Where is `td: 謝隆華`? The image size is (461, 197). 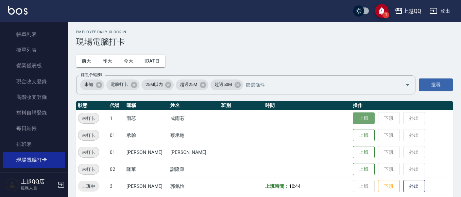
td: 謝隆華 is located at coordinates (194, 169).